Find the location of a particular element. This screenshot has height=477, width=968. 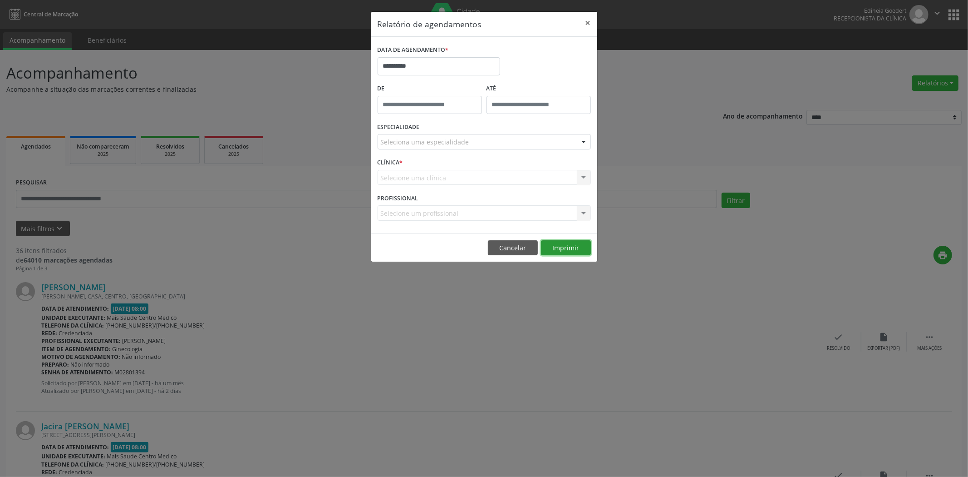

button: Imprimir is located at coordinates (566, 248).